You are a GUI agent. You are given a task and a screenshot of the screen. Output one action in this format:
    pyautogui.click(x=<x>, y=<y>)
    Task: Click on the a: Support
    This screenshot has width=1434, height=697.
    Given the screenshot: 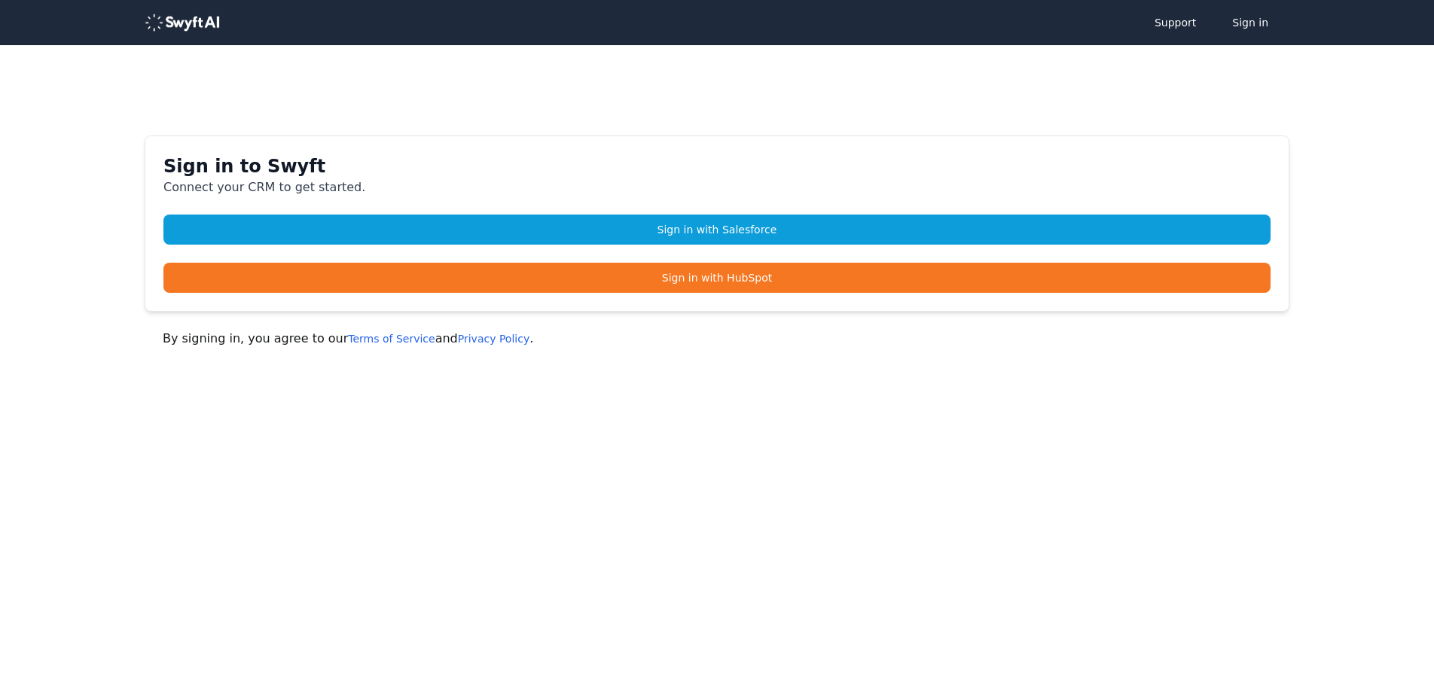 What is the action you would take?
    pyautogui.click(x=1175, y=23)
    